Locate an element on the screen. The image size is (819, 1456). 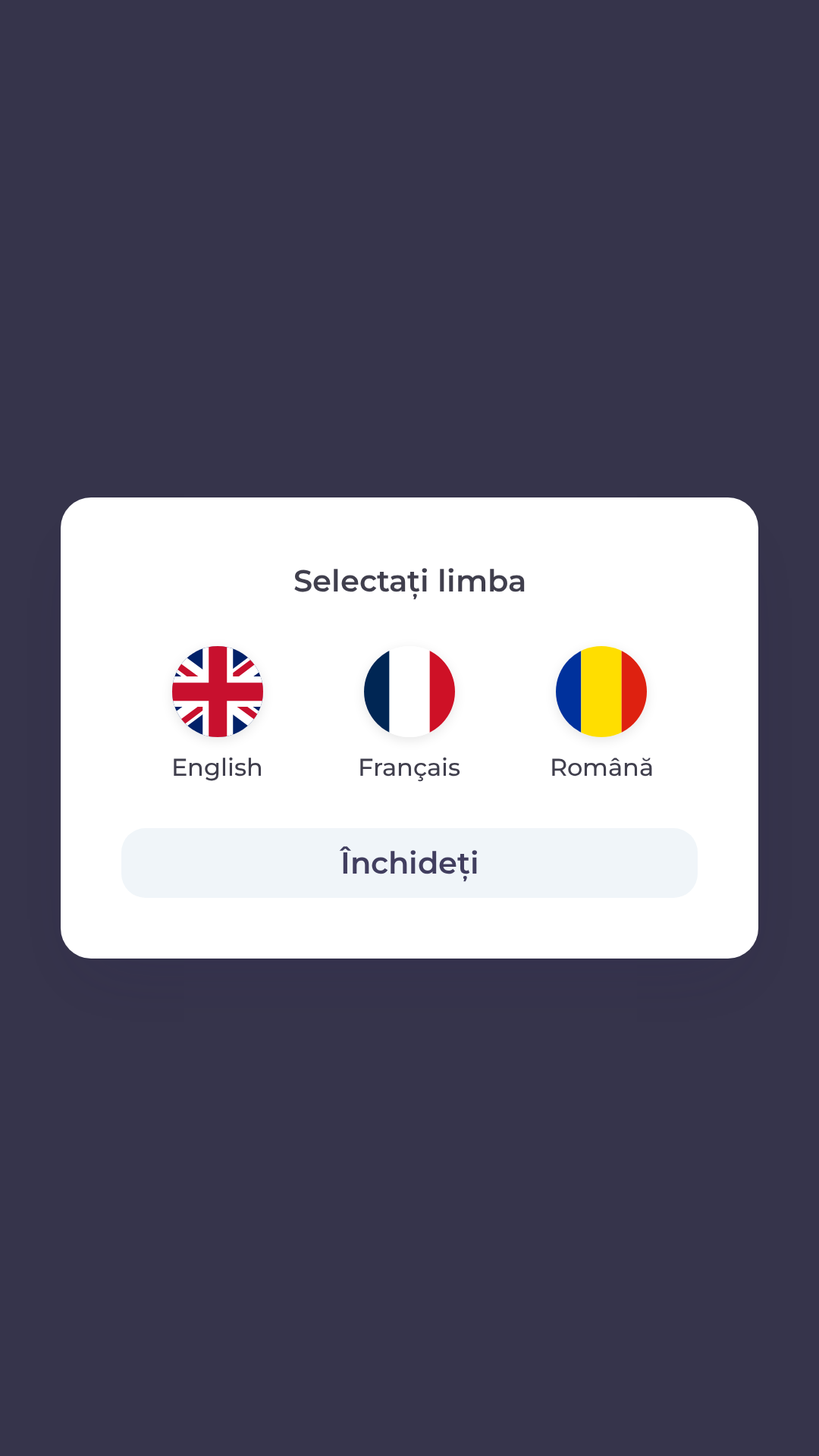
p: Français is located at coordinates (409, 768).